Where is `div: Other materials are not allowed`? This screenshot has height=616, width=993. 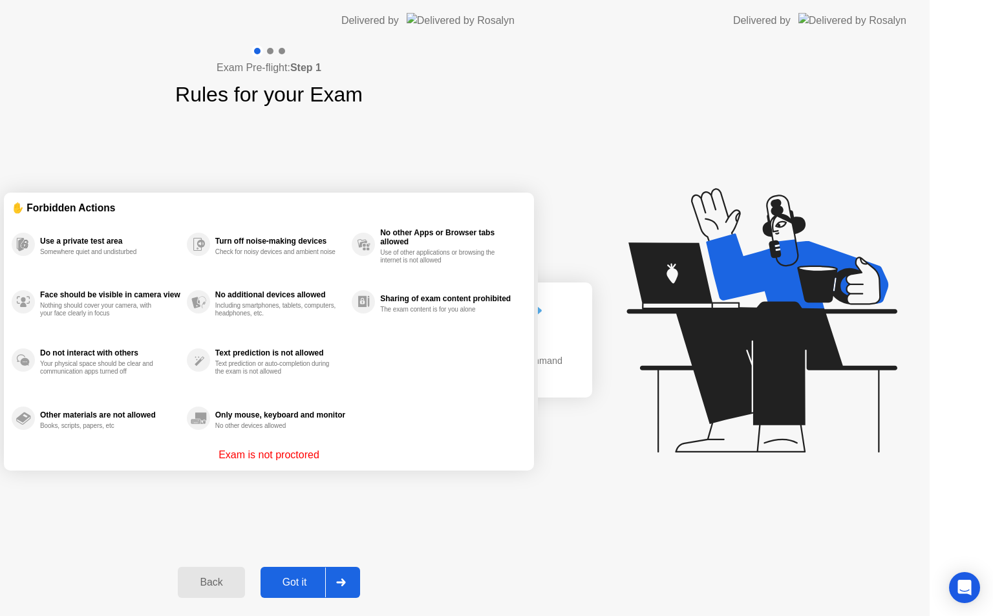 div: Other materials are not allowed is located at coordinates (110, 415).